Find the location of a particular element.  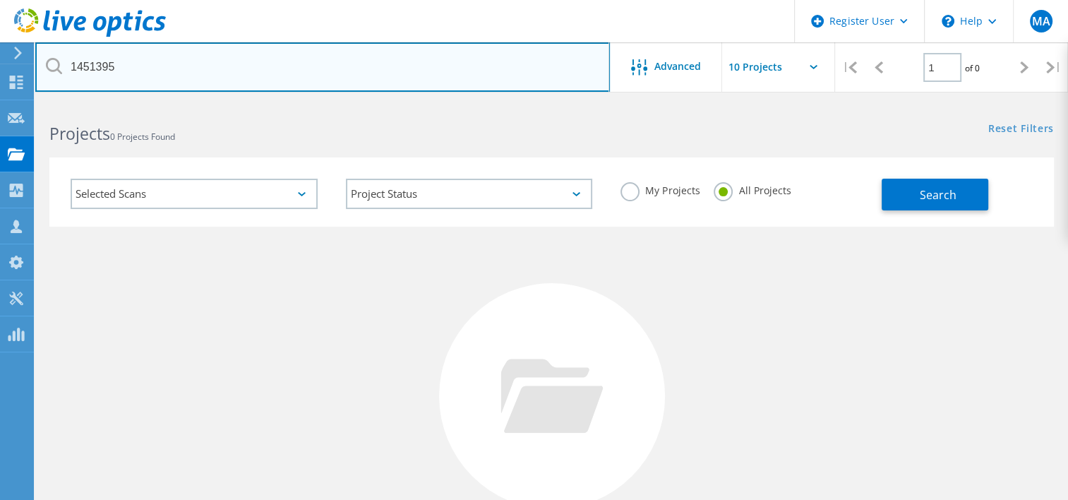

a: Live Optics Dashboard is located at coordinates (90, 35).